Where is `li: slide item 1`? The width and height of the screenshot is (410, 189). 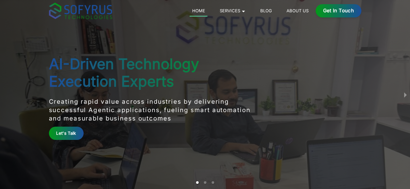
li: slide item 1 is located at coordinates (197, 183).